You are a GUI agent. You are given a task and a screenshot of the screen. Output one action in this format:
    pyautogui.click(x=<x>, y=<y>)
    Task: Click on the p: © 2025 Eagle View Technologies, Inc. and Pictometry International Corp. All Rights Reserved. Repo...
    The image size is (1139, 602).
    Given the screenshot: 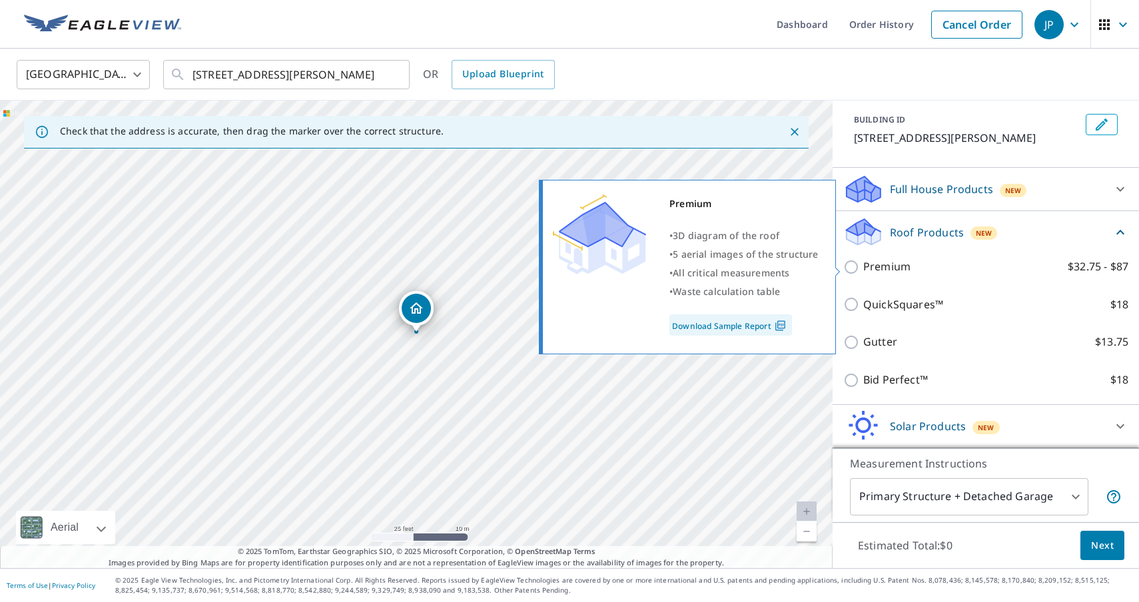 What is the action you would take?
    pyautogui.click(x=623, y=585)
    